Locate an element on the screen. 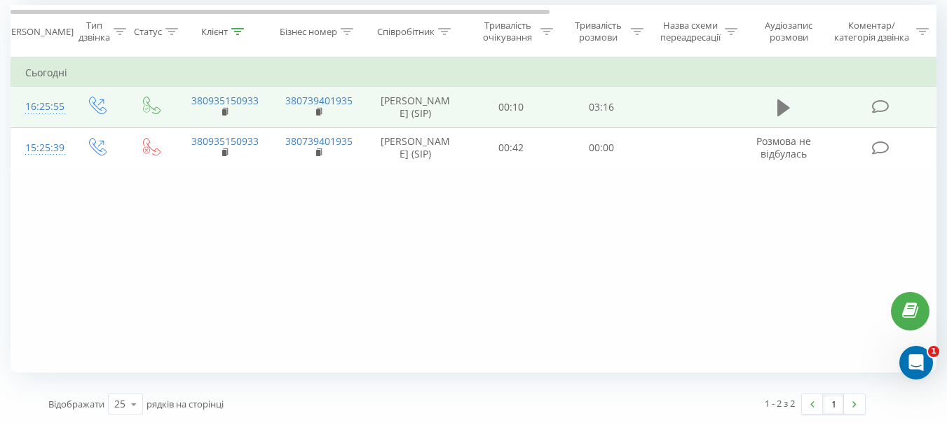  div: Статус is located at coordinates (148, 32).